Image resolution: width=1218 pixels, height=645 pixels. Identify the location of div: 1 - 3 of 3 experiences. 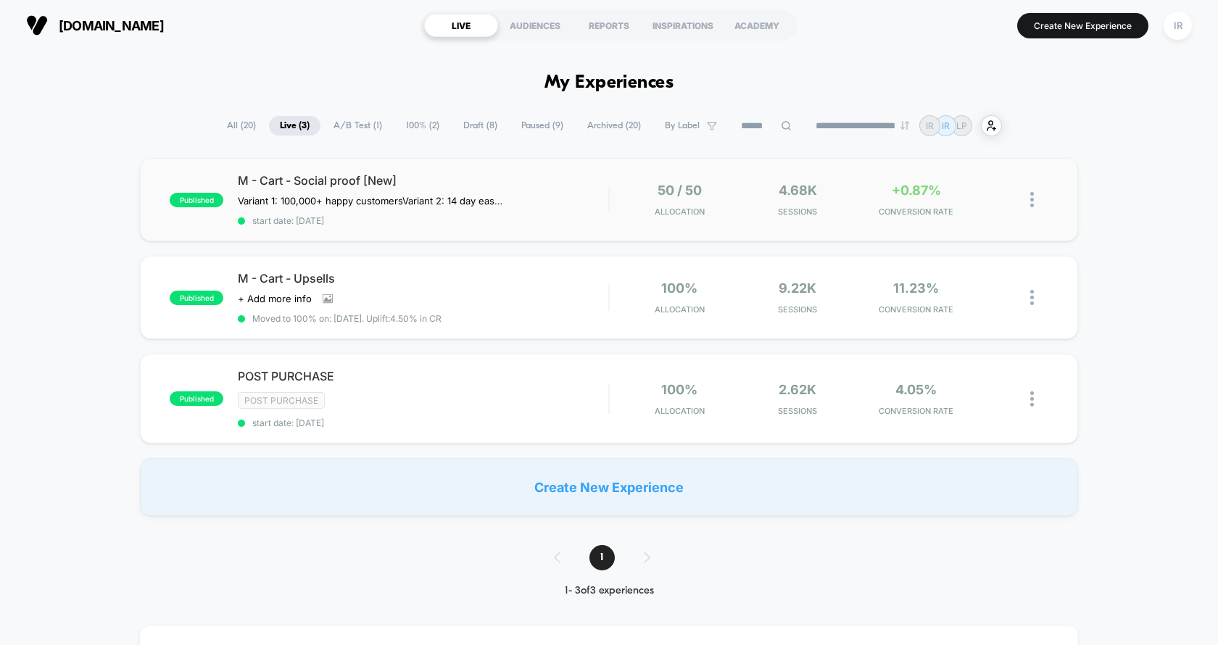
(609, 591).